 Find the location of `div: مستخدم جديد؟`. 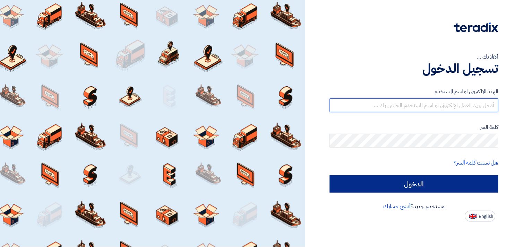

div: مستخدم جديد؟ is located at coordinates (414, 207).